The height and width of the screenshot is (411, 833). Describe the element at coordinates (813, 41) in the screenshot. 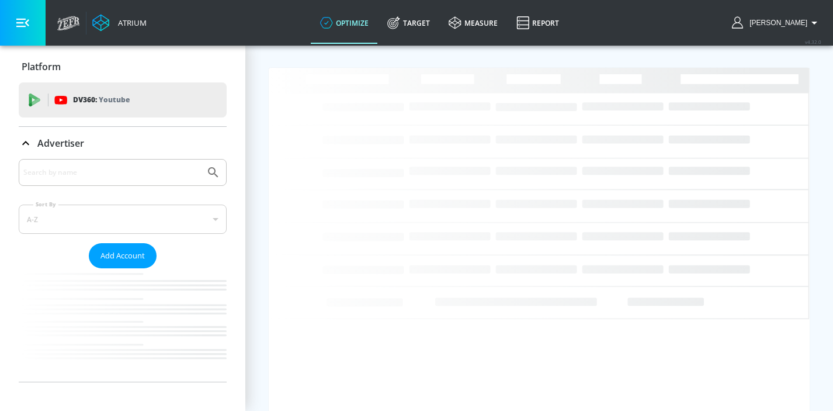

I see `span: v 4.32.0` at that location.